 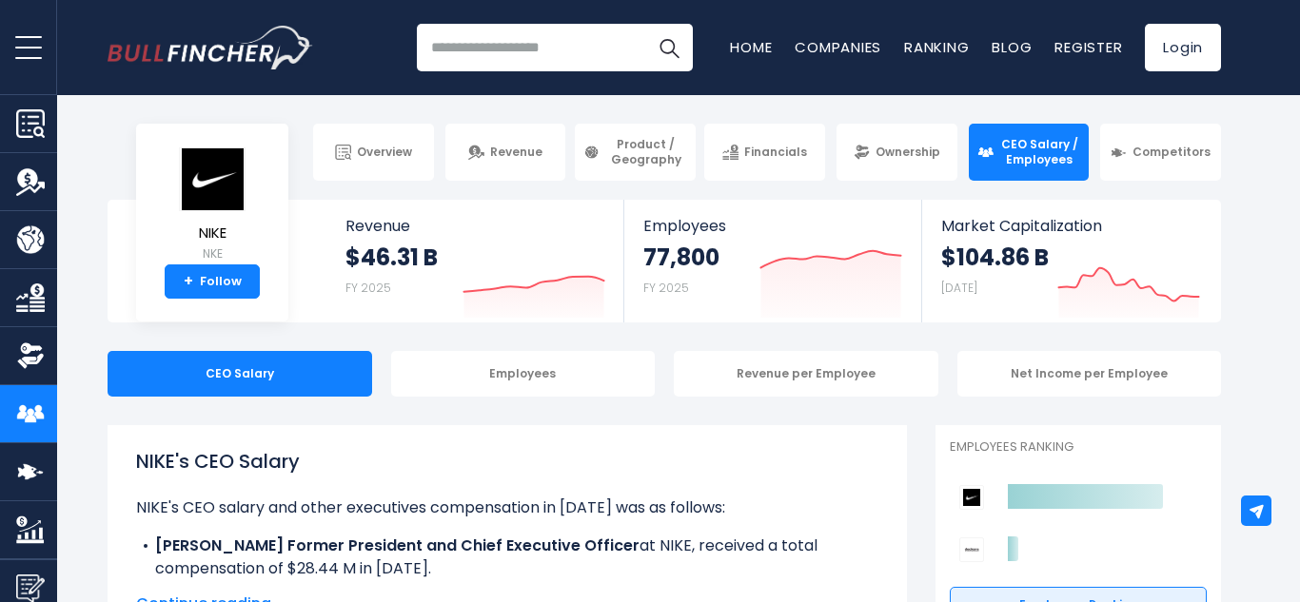 I want to click on img: Bullfincher logo, so click(x=210, y=48).